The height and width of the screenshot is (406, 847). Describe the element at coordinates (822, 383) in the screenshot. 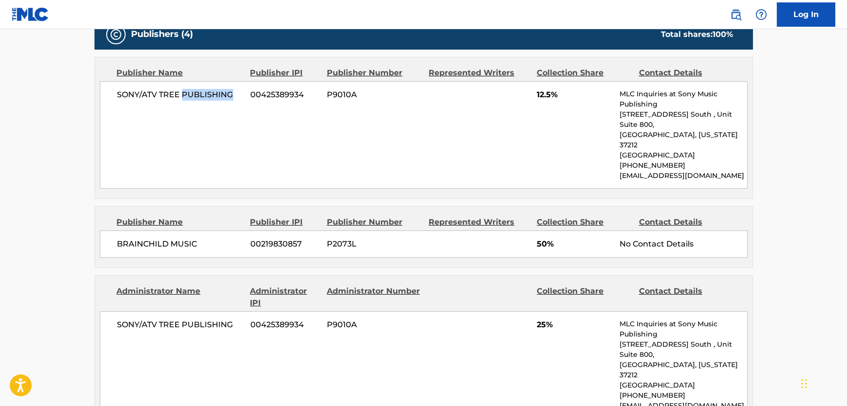

I see `div: Chat Widget` at that location.